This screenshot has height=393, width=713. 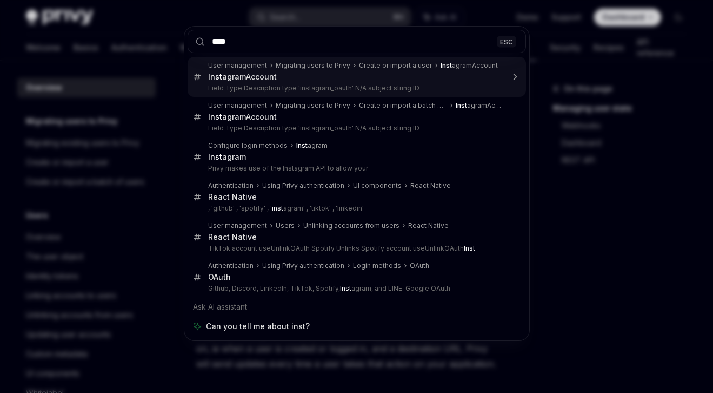 What do you see at coordinates (352, 226) in the screenshot?
I see `div: Unlinking accounts from users` at bounding box center [352, 226].